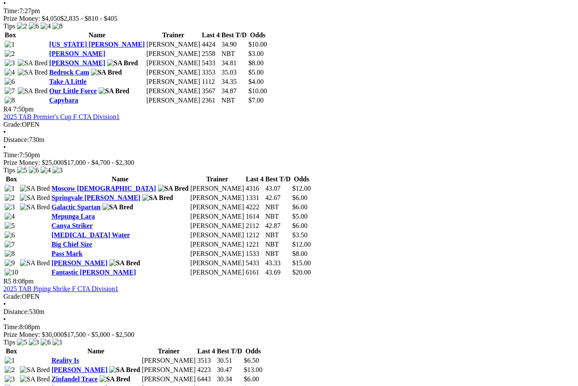  Describe the element at coordinates (289, 327) in the screenshot. I see `div: 8:08pm` at that location.